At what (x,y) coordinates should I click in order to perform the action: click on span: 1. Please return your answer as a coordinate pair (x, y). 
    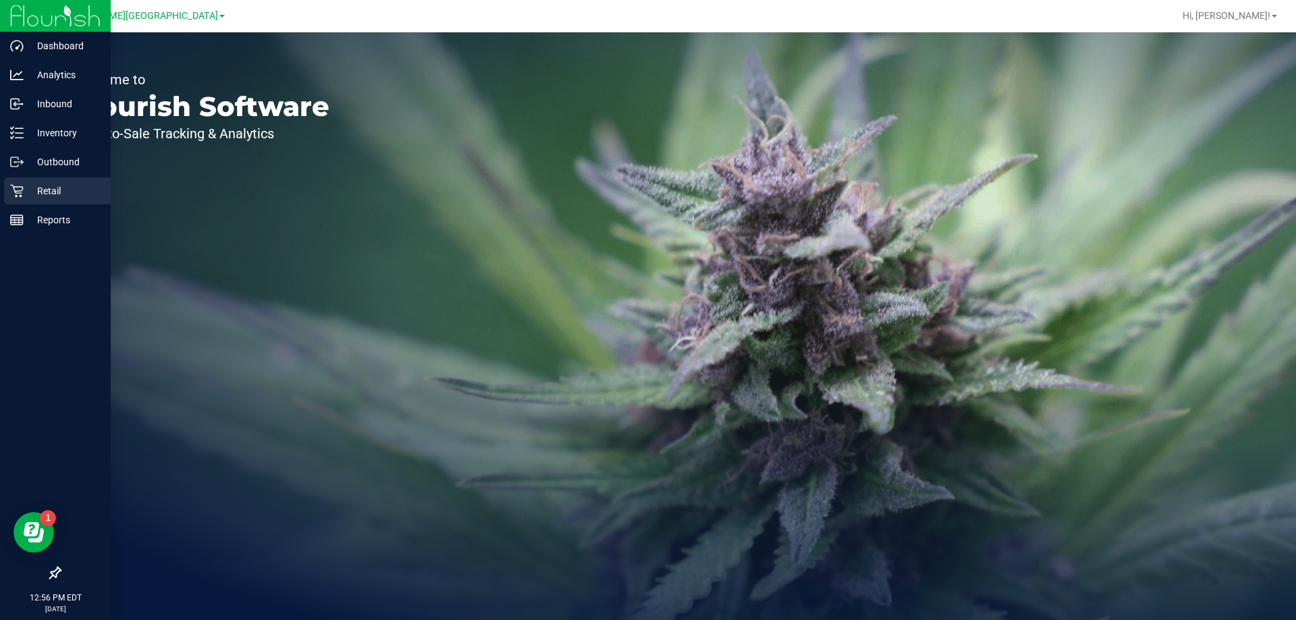
    Looking at the image, I should click on (8, 7).